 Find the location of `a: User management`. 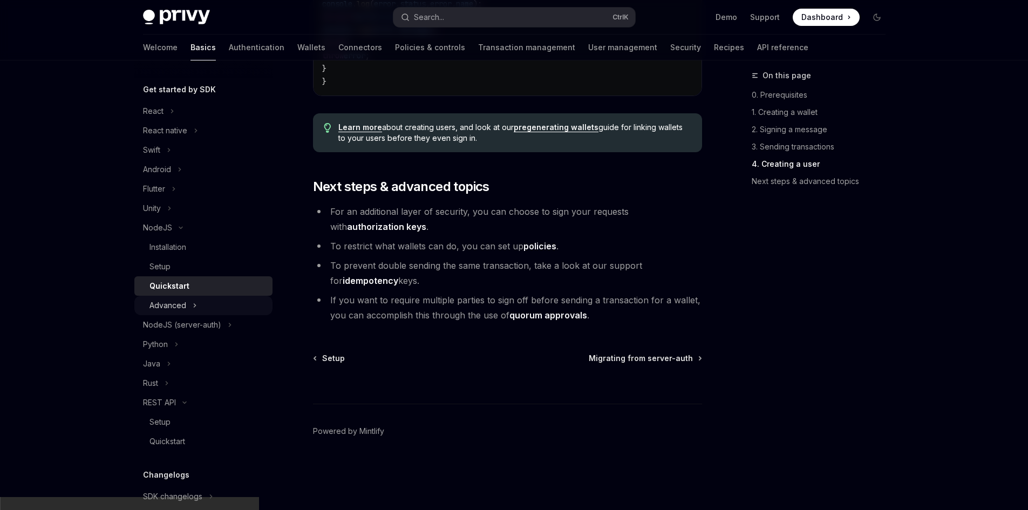

a: User management is located at coordinates (623, 47).